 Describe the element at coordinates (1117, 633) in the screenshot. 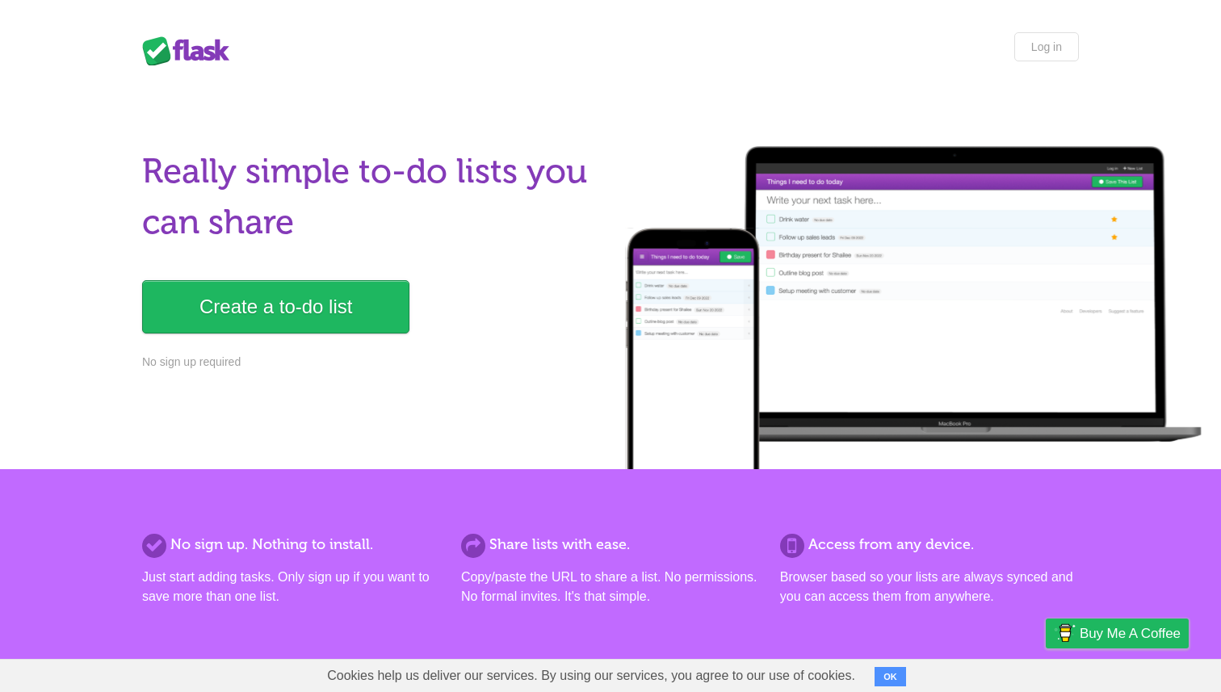

I see `a: Buy me a coffee` at that location.